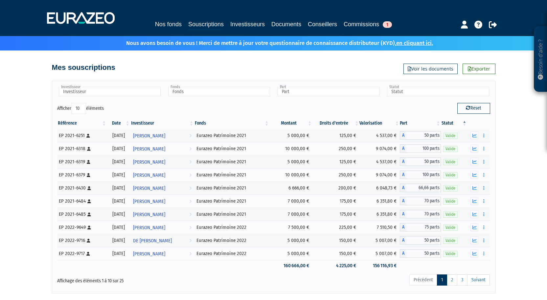  Describe the element at coordinates (82, 123) in the screenshot. I see `th: Référence : activer pour trier la colonne par ordre croissant` at that location.